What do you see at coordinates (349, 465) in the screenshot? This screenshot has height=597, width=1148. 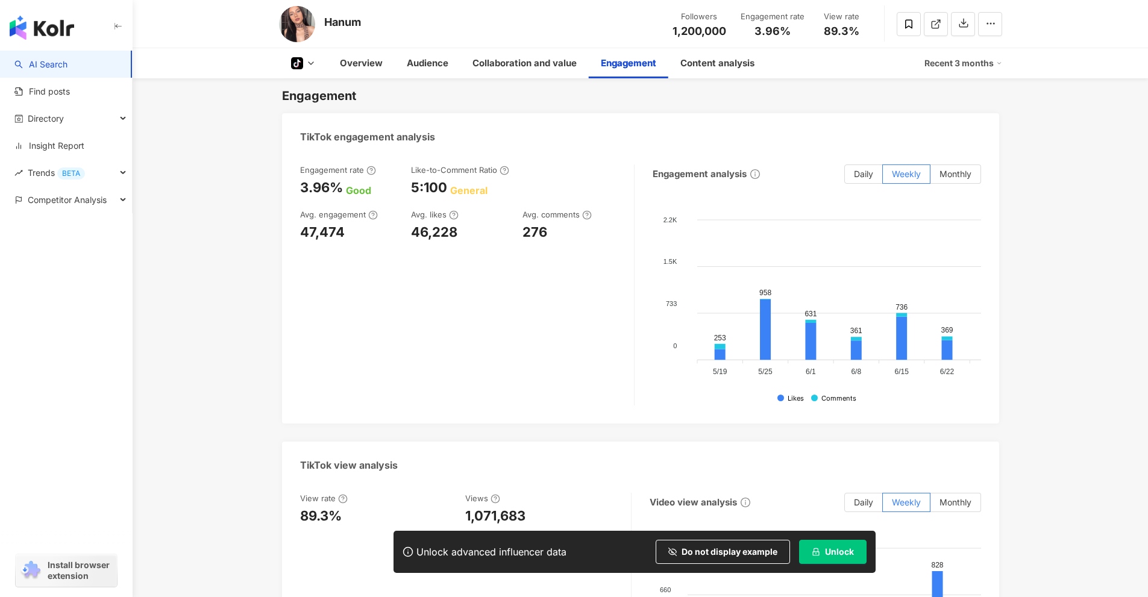 I see `div: TikTok view analysis` at bounding box center [349, 465].